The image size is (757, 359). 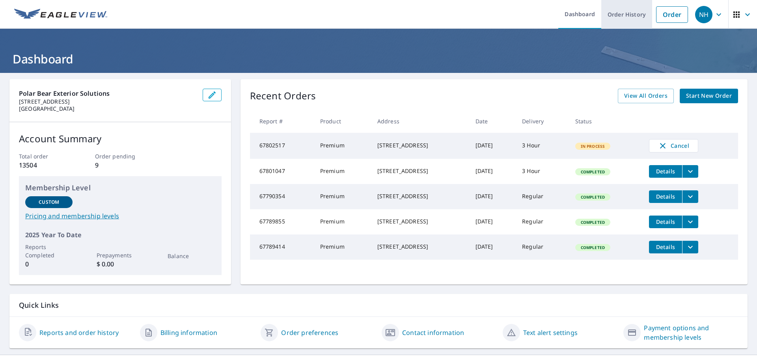 What do you see at coordinates (709, 96) in the screenshot?
I see `span: Start New Order` at bounding box center [709, 96].